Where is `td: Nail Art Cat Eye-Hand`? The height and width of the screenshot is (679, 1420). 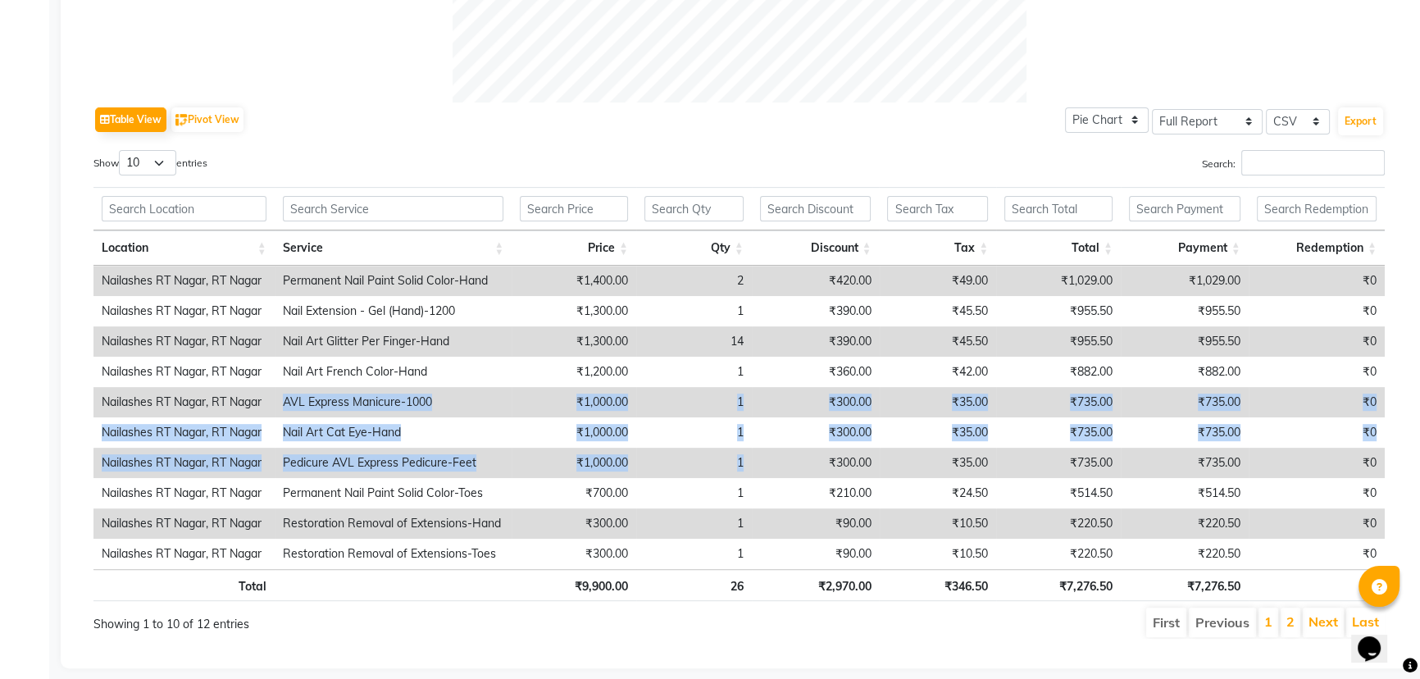
td: Nail Art Cat Eye-Hand is located at coordinates (394, 432).